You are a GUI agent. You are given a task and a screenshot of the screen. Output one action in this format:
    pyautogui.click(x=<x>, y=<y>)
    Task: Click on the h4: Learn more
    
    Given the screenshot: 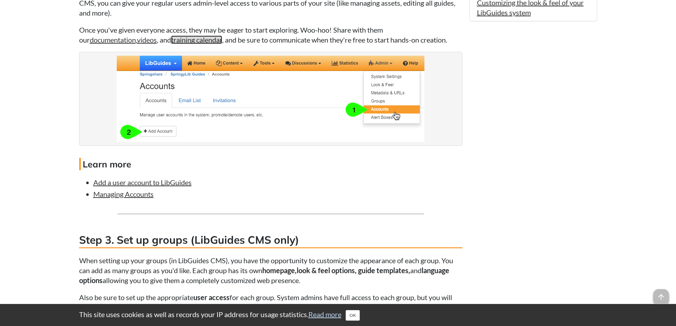 What is the action you would take?
    pyautogui.click(x=271, y=164)
    